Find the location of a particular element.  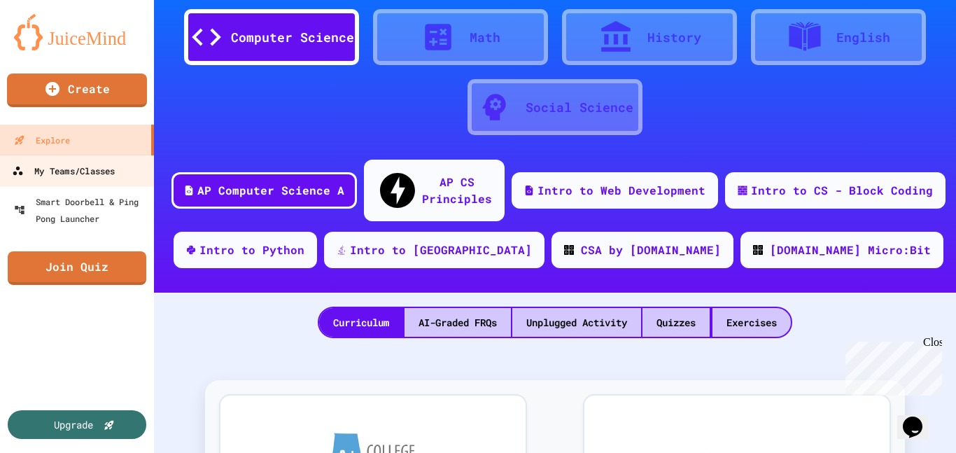

div: AI-Graded FRQs is located at coordinates (458, 322).